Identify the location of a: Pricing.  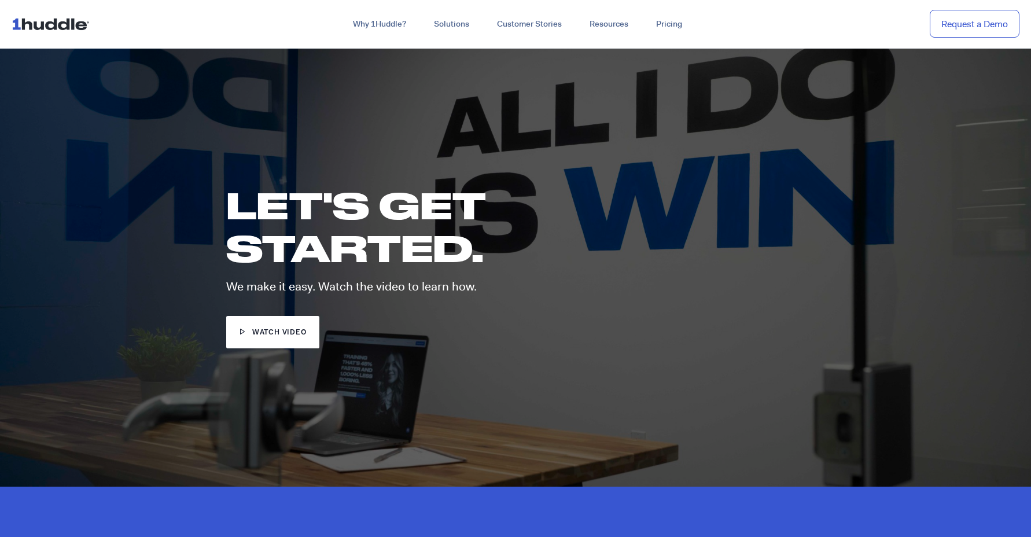
(669, 24).